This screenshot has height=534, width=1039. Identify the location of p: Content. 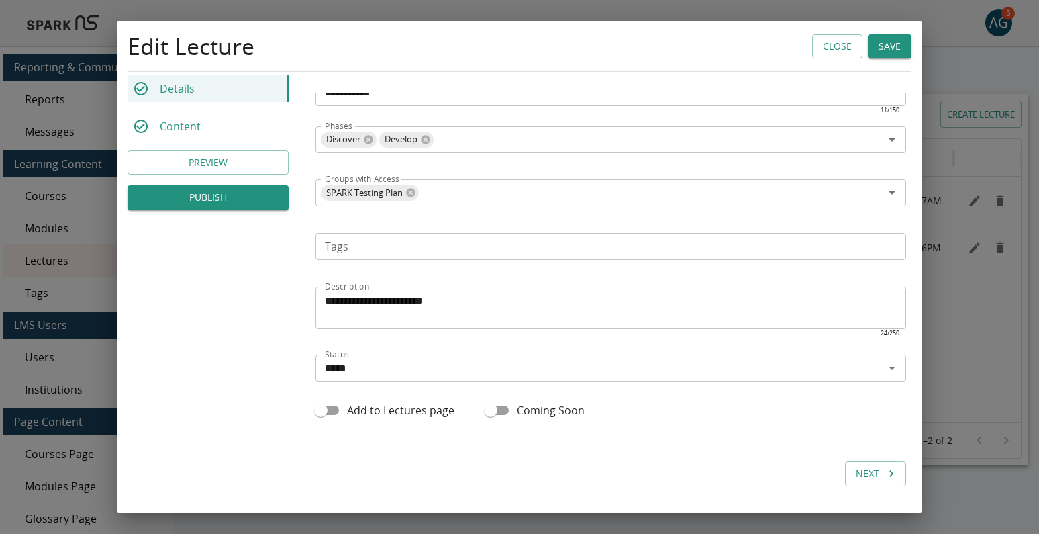
(180, 126).